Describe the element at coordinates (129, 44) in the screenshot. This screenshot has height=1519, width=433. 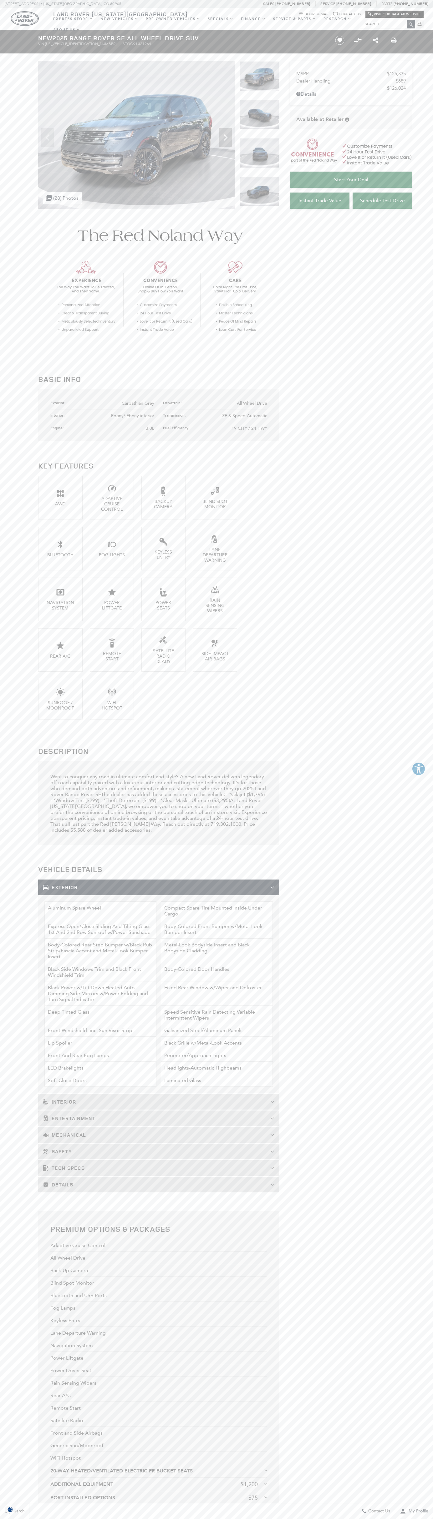
I see `span: Stock:` at that location.